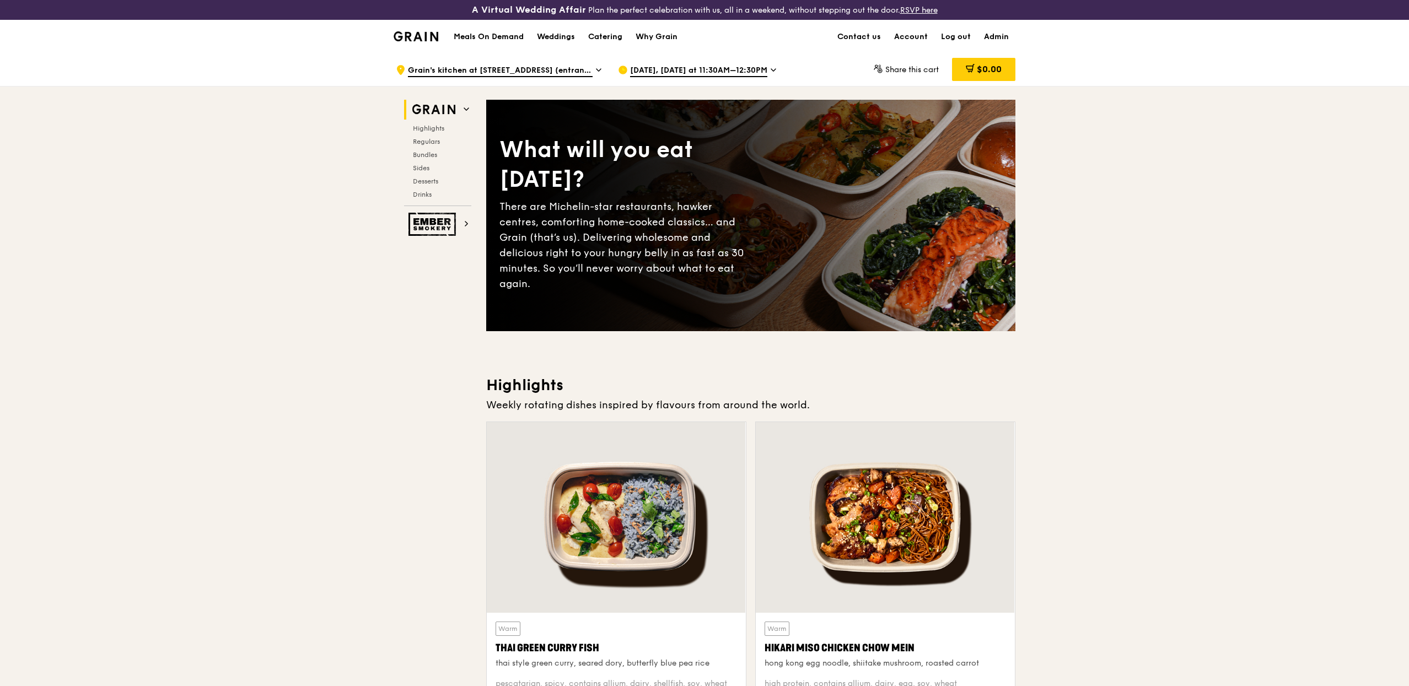 Image resolution: width=1409 pixels, height=686 pixels. What do you see at coordinates (416, 36) in the screenshot?
I see `a: GrainGrain` at bounding box center [416, 36].